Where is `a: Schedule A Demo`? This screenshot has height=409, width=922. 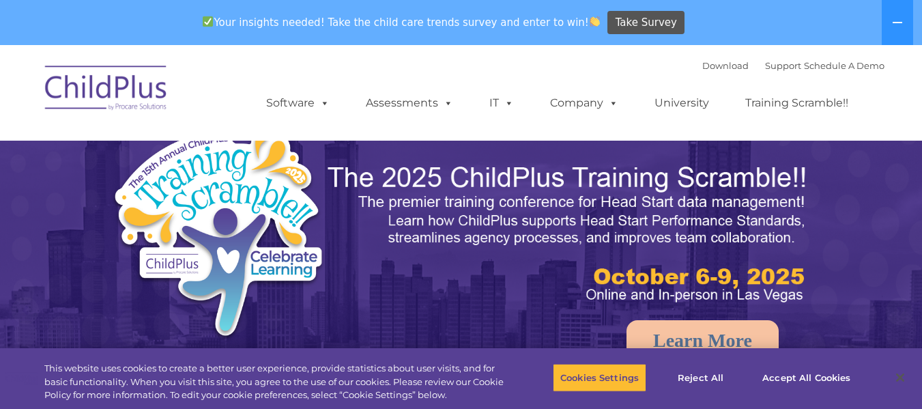
a: Schedule A Demo is located at coordinates (844, 66).